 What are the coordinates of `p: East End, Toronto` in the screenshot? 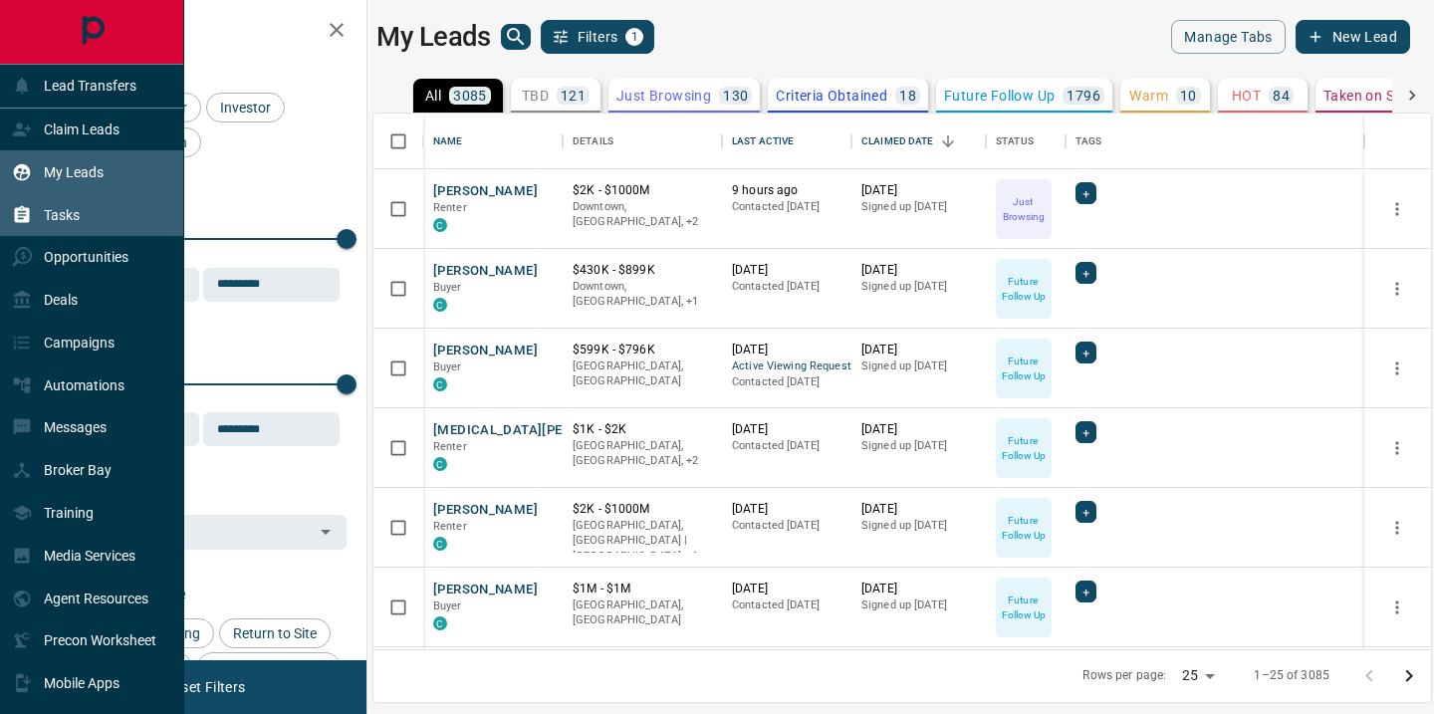 It's located at (642, 214).